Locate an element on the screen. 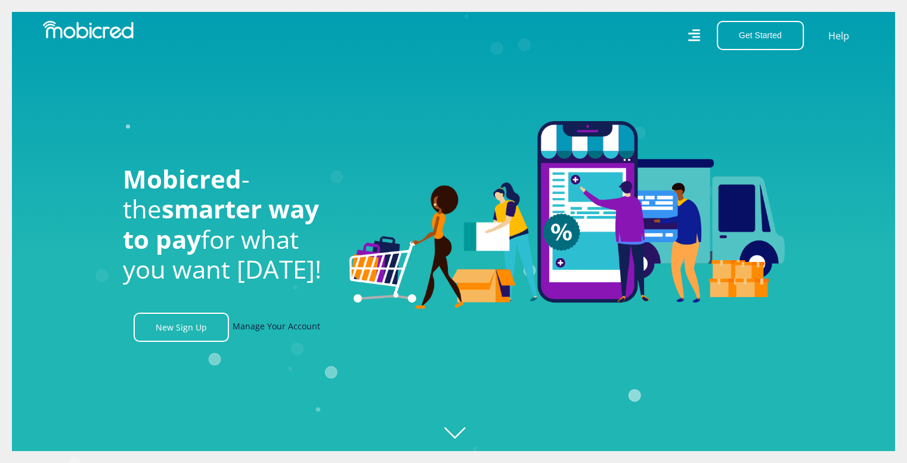 The image size is (907, 463). button: Get Started is located at coordinates (760, 35).